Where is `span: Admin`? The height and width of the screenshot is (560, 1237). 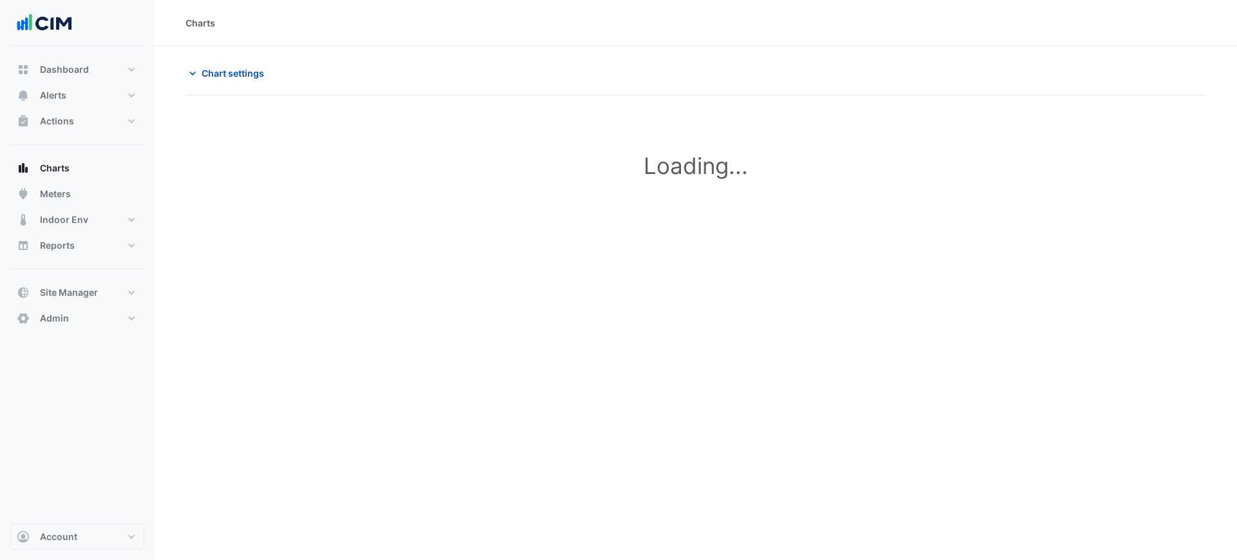 span: Admin is located at coordinates (54, 318).